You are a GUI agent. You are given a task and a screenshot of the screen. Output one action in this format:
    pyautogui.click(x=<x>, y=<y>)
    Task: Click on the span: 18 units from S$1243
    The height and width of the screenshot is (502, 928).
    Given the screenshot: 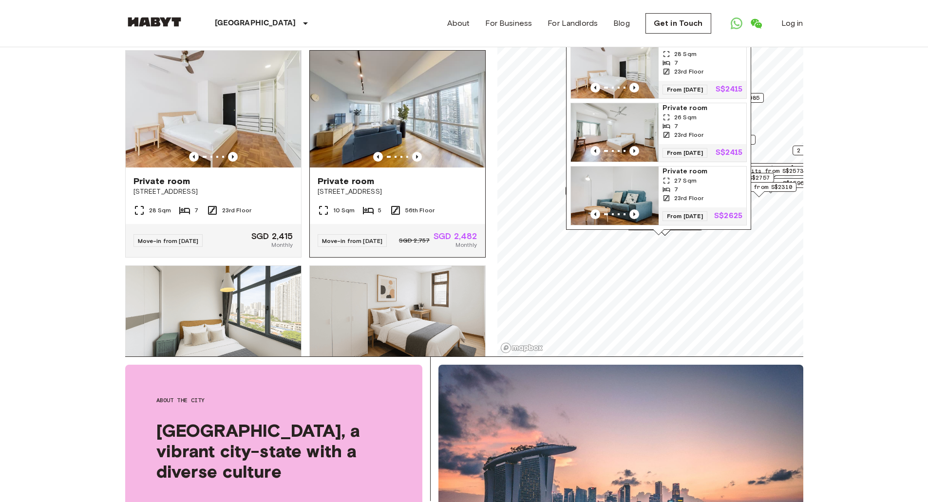 What is the action you would take?
    pyautogui.click(x=772, y=168)
    